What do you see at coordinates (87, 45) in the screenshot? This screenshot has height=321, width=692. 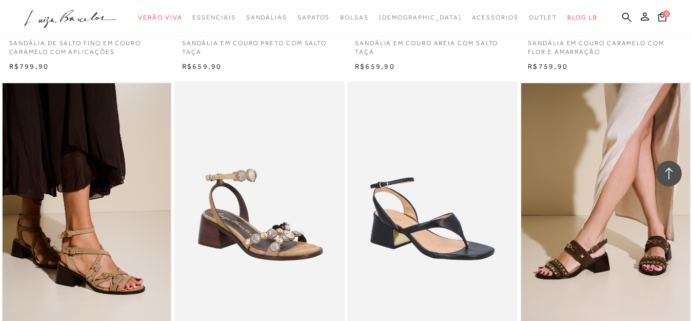 I see `p: SANDÁLIA DE SALTO FINO EM COURO CARAMELO COM APLICAÇÕES` at bounding box center [87, 45].